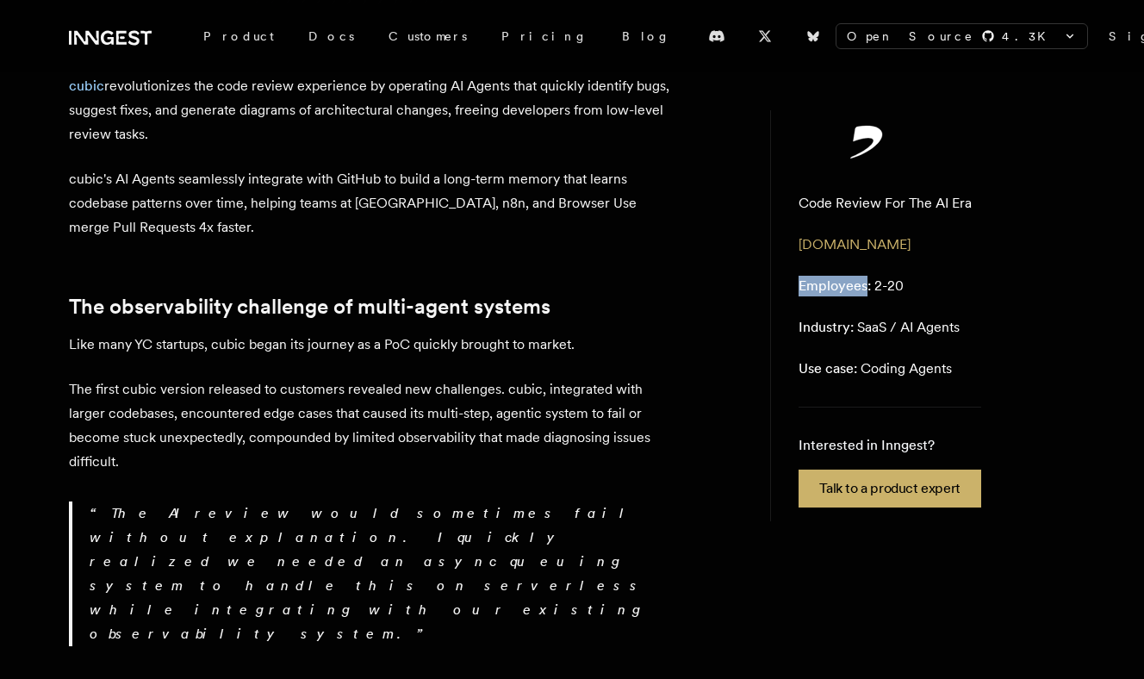 The image size is (1144, 679). What do you see at coordinates (889, 489) in the screenshot?
I see `a: Talk to a product expert` at bounding box center [889, 489].